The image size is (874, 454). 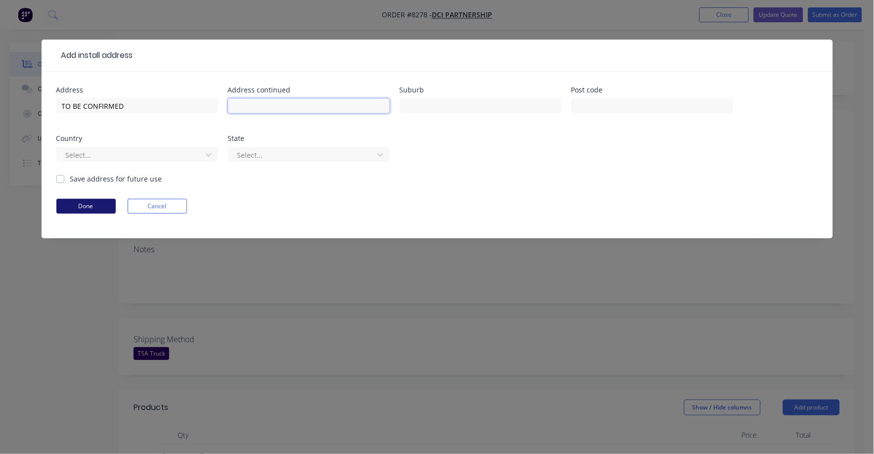 What do you see at coordinates (309, 139) in the screenshot?
I see `div: State` at bounding box center [309, 139].